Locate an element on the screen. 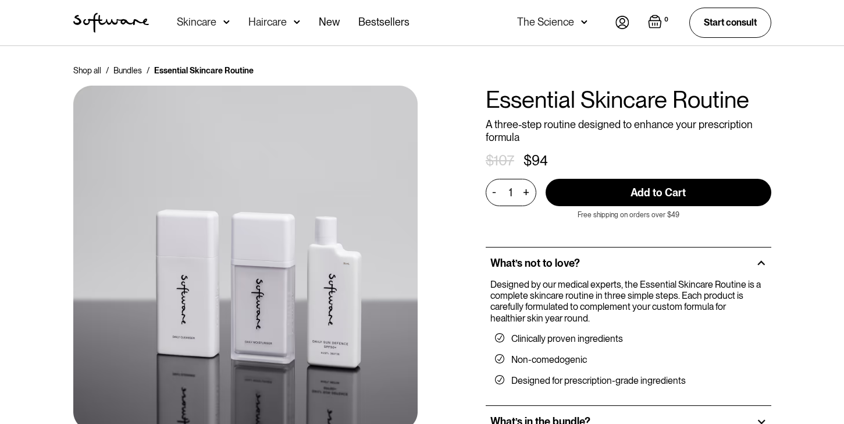  div: 94 is located at coordinates (540, 161).